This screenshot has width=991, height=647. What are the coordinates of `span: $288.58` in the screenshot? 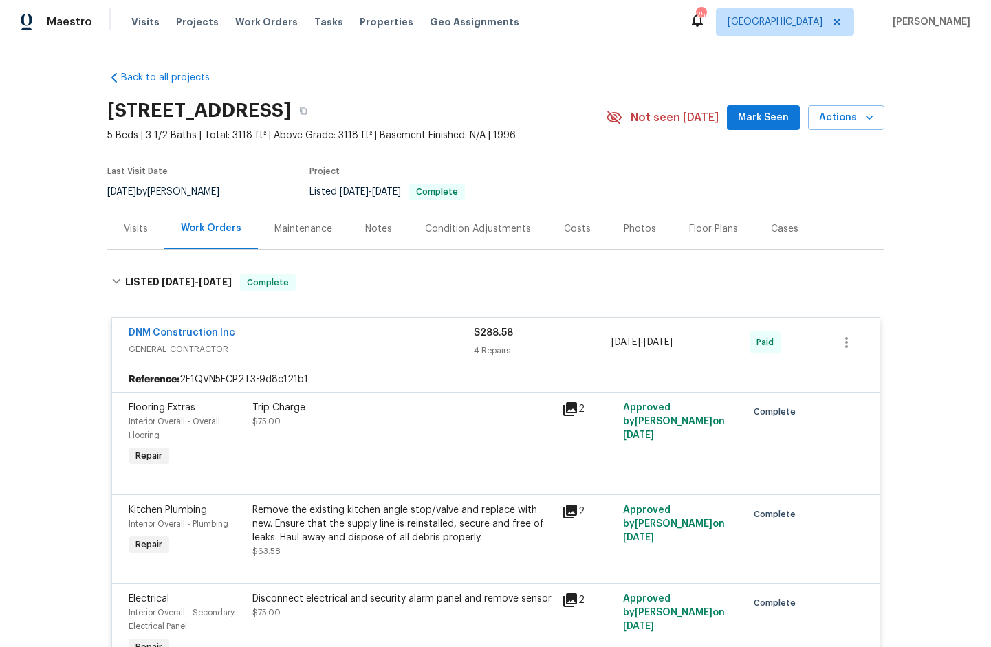 It's located at (493, 333).